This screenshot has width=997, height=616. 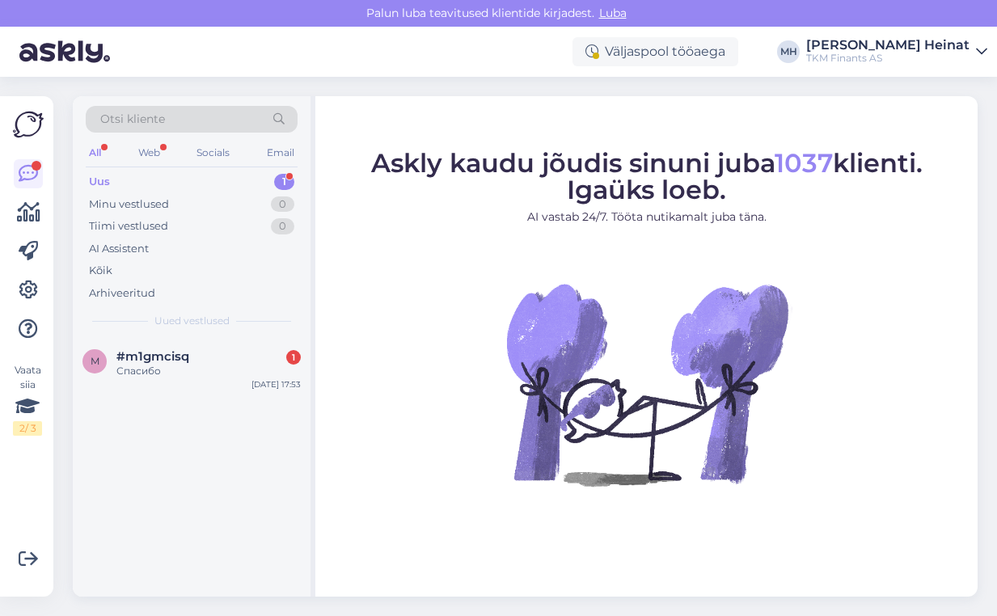 I want to click on span: 1037, so click(x=804, y=163).